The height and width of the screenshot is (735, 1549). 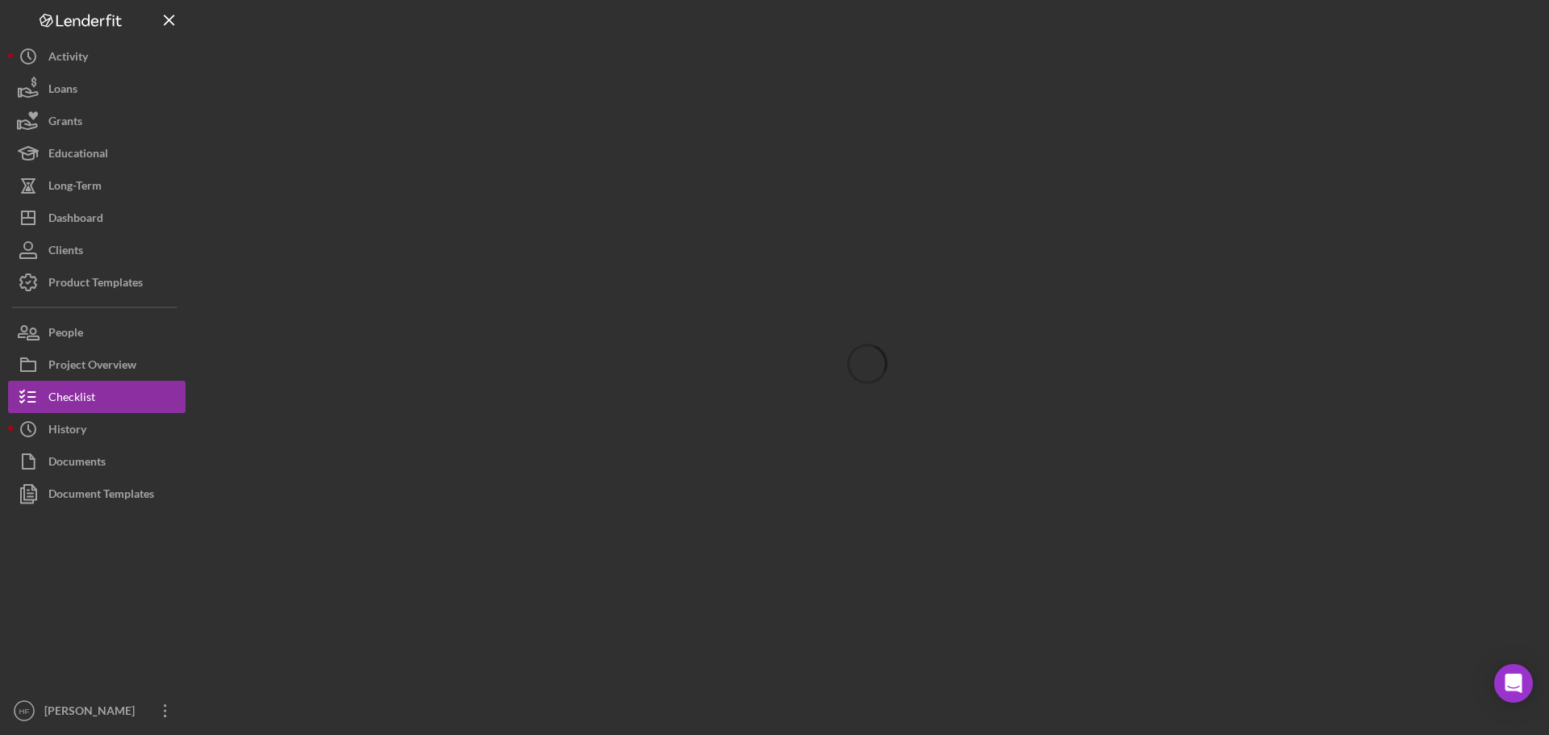 I want to click on button: Educational, so click(x=97, y=153).